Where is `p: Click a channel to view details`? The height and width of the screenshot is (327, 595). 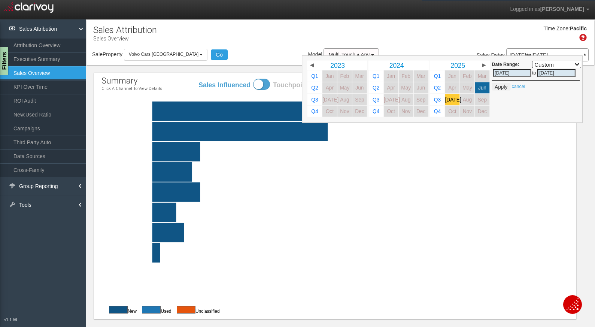 p: Click a channel to view details is located at coordinates (132, 89).